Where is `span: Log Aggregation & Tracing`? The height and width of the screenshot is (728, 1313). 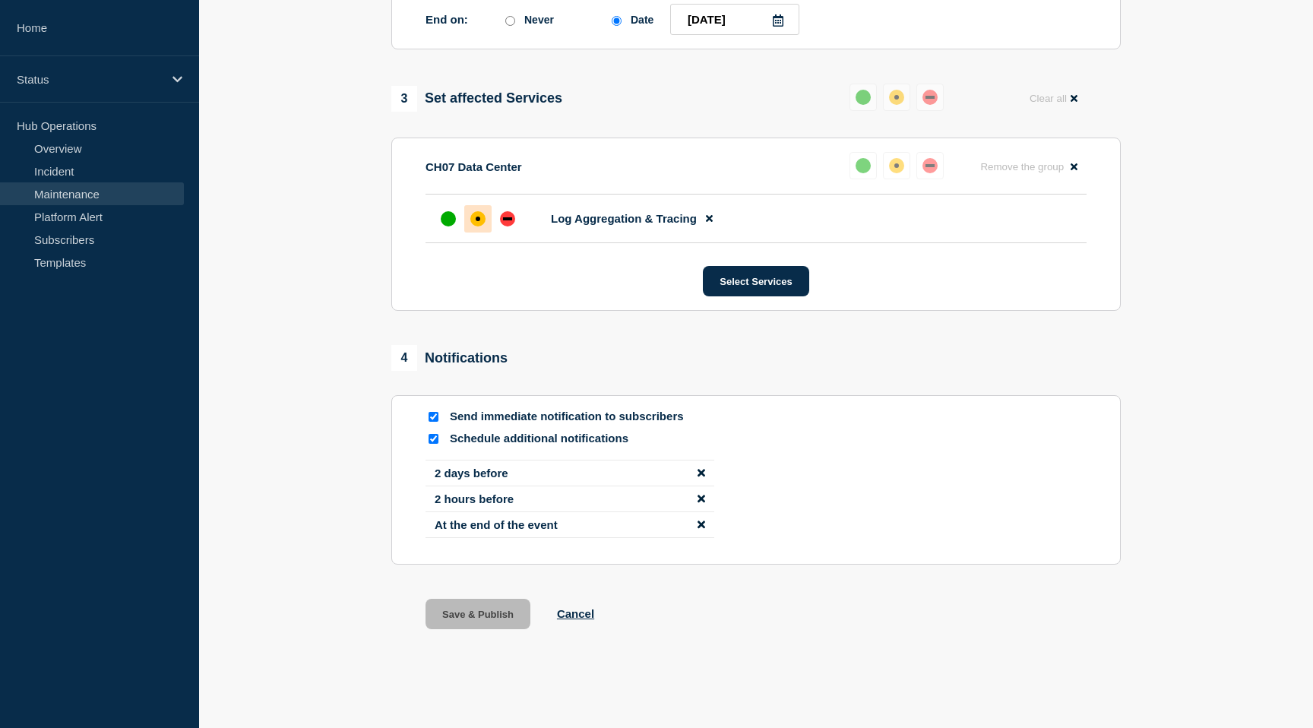 span: Log Aggregation & Tracing is located at coordinates (624, 218).